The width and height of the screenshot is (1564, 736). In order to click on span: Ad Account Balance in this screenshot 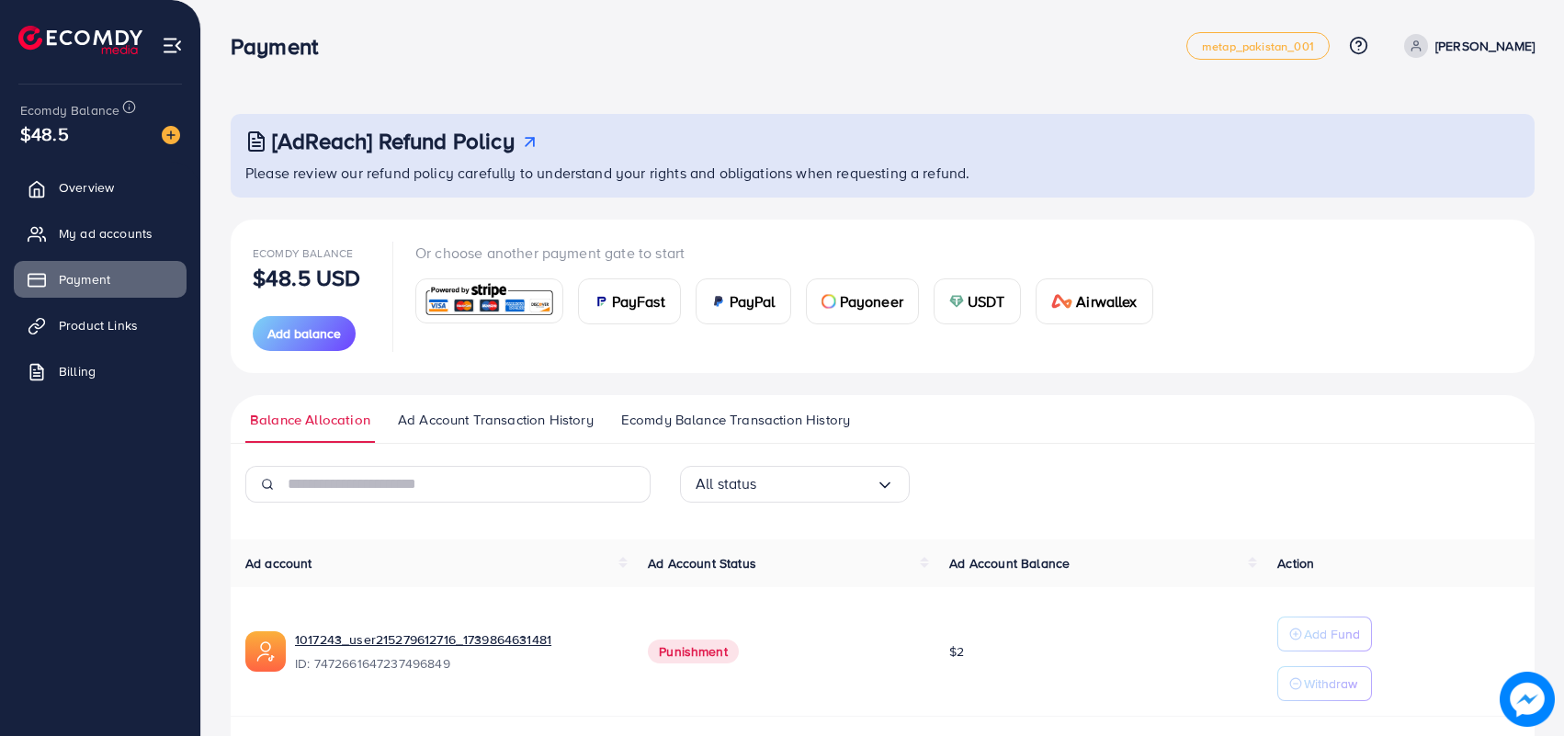, I will do `click(1009, 563)`.